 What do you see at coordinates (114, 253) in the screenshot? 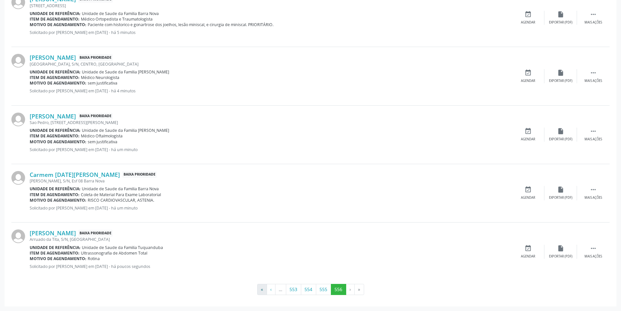
I see `span: Ultrassonografia de Abdomen Total` at bounding box center [114, 253].